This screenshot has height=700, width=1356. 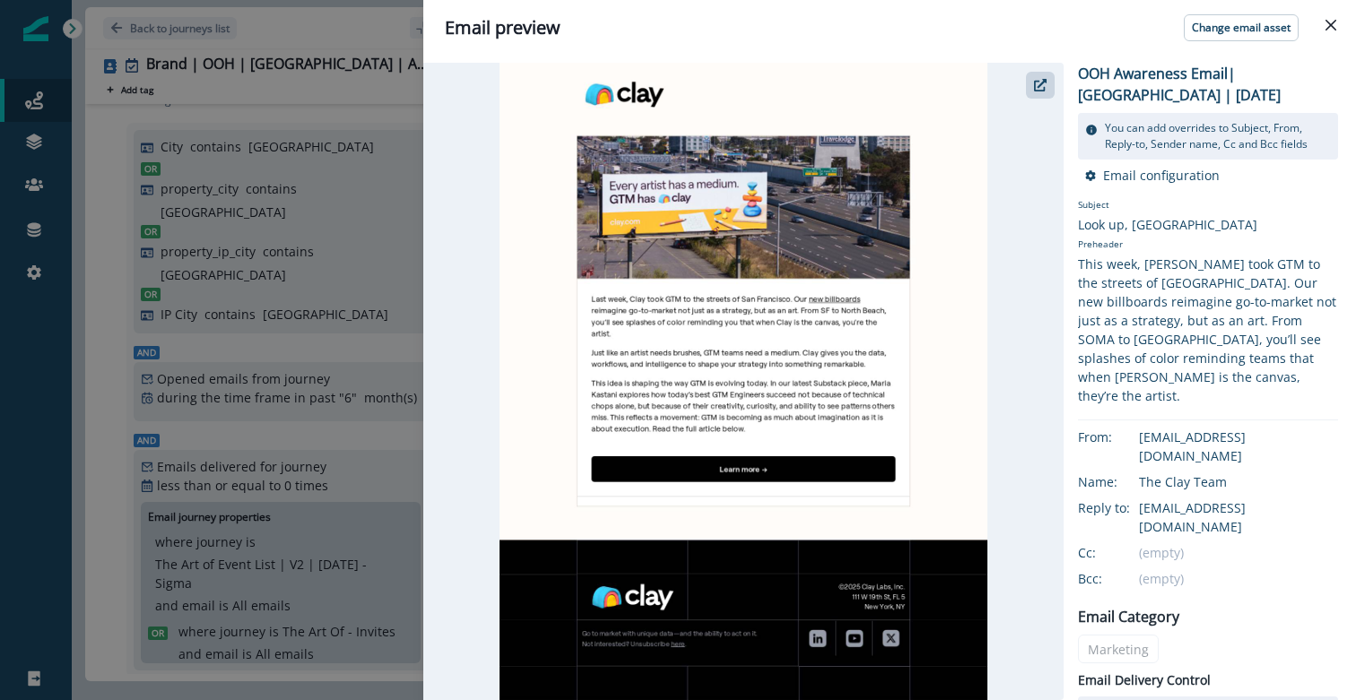 I want to click on p: Email Category, so click(x=1128, y=617).